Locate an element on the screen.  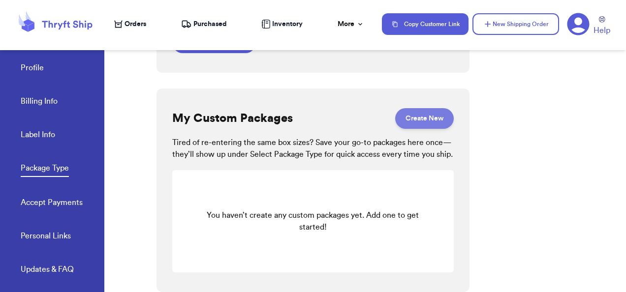
div: More is located at coordinates (351, 24).